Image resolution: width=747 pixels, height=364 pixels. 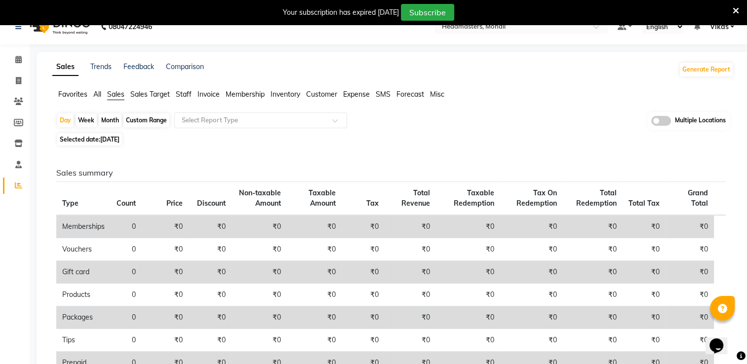 I want to click on td: Gift card, so click(x=83, y=273).